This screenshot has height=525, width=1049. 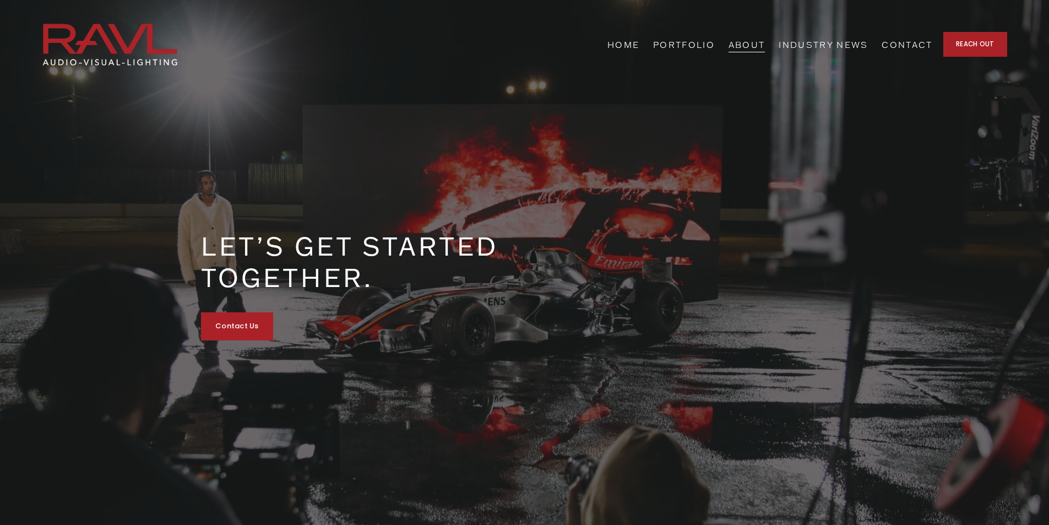 I want to click on img: RAVL | Sound, Video, Lighting &amp; IT Services for Events, Los Angeles, so click(x=110, y=45).